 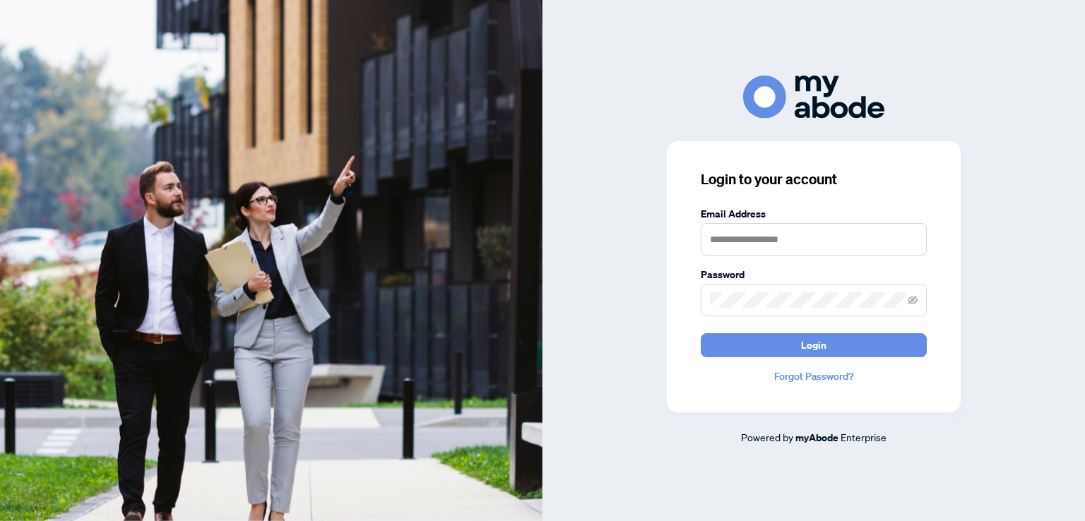 I want to click on button: Login, so click(x=814, y=346).